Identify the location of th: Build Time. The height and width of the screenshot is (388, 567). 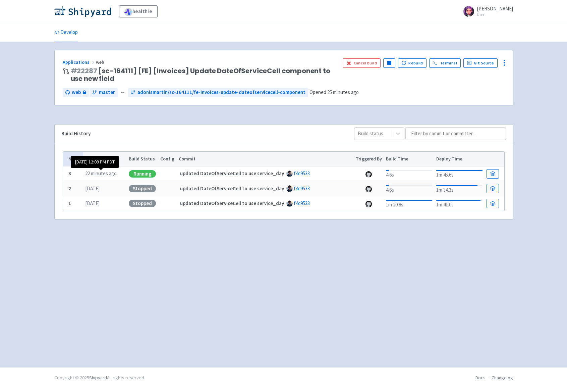
(409, 159).